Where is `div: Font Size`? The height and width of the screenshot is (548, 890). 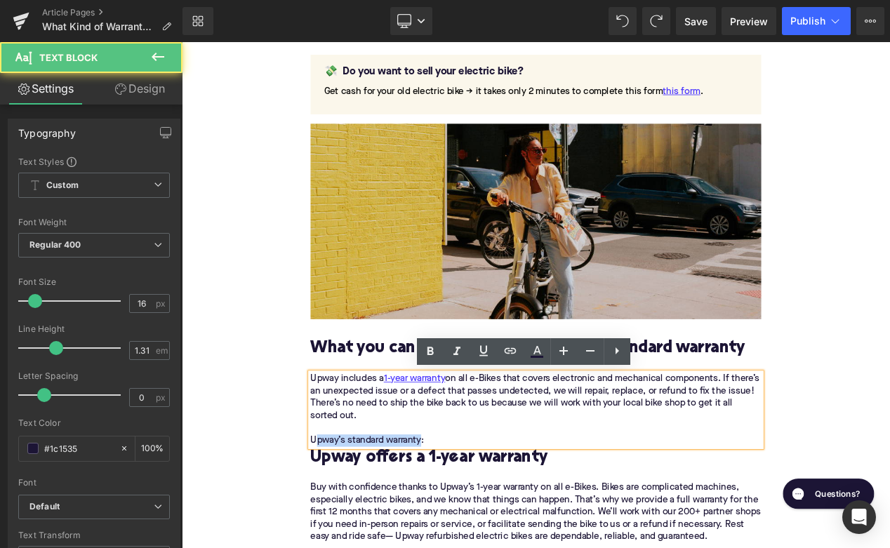
div: Font Size is located at coordinates (94, 282).